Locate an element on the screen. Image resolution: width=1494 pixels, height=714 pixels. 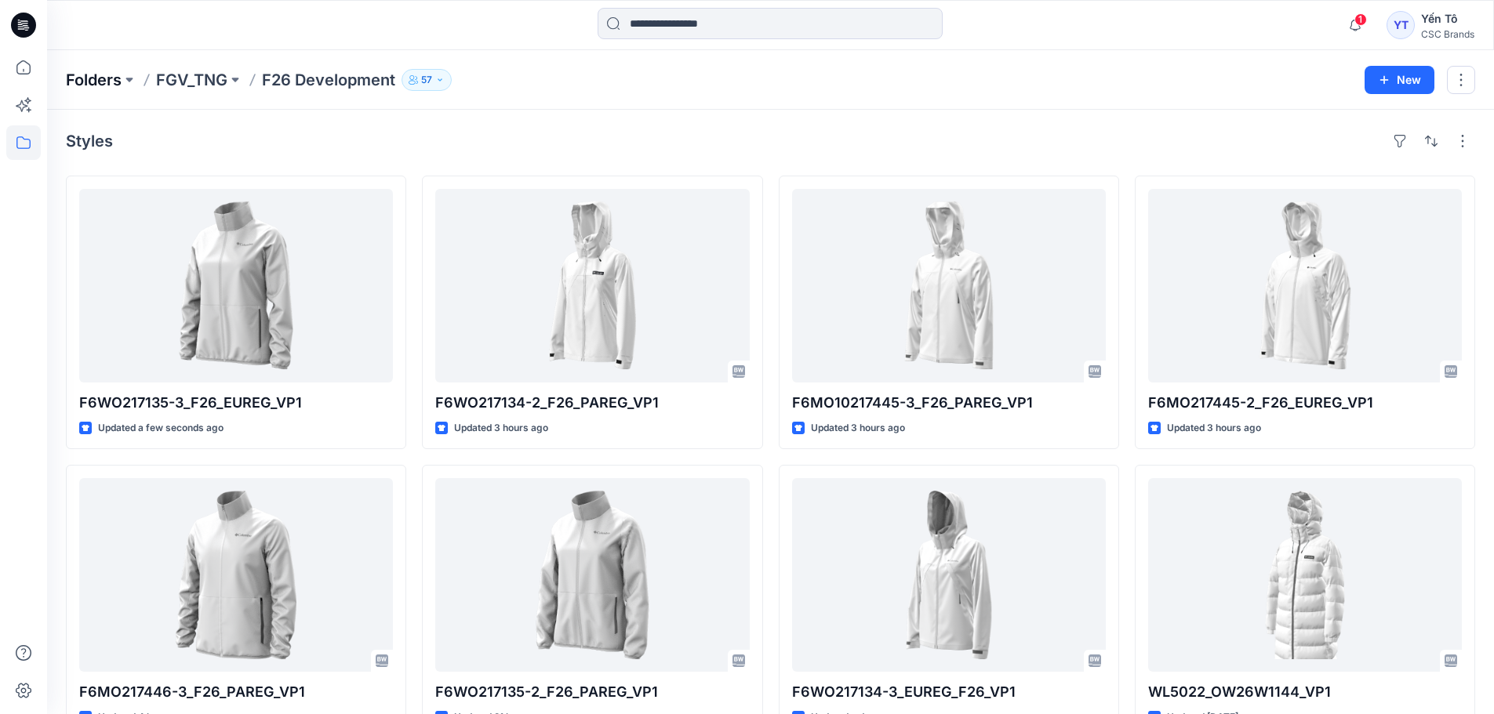
p: F6WO217135-3_F26_EUREG_VP1 is located at coordinates (236, 403).